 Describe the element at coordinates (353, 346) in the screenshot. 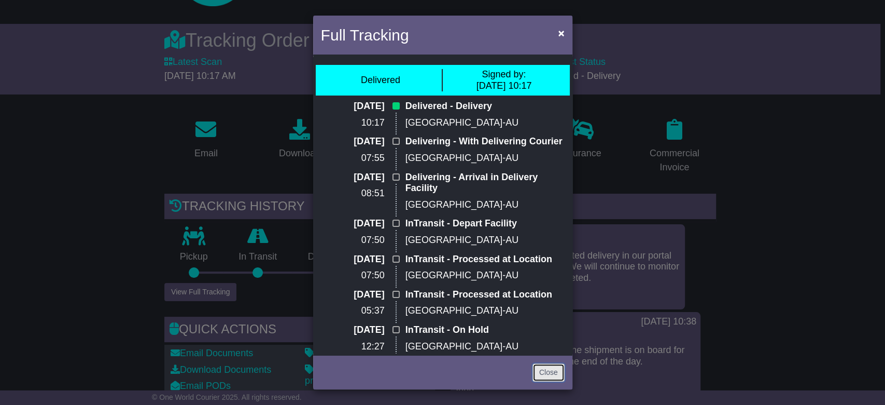

I see `p: 12:27` at that location.